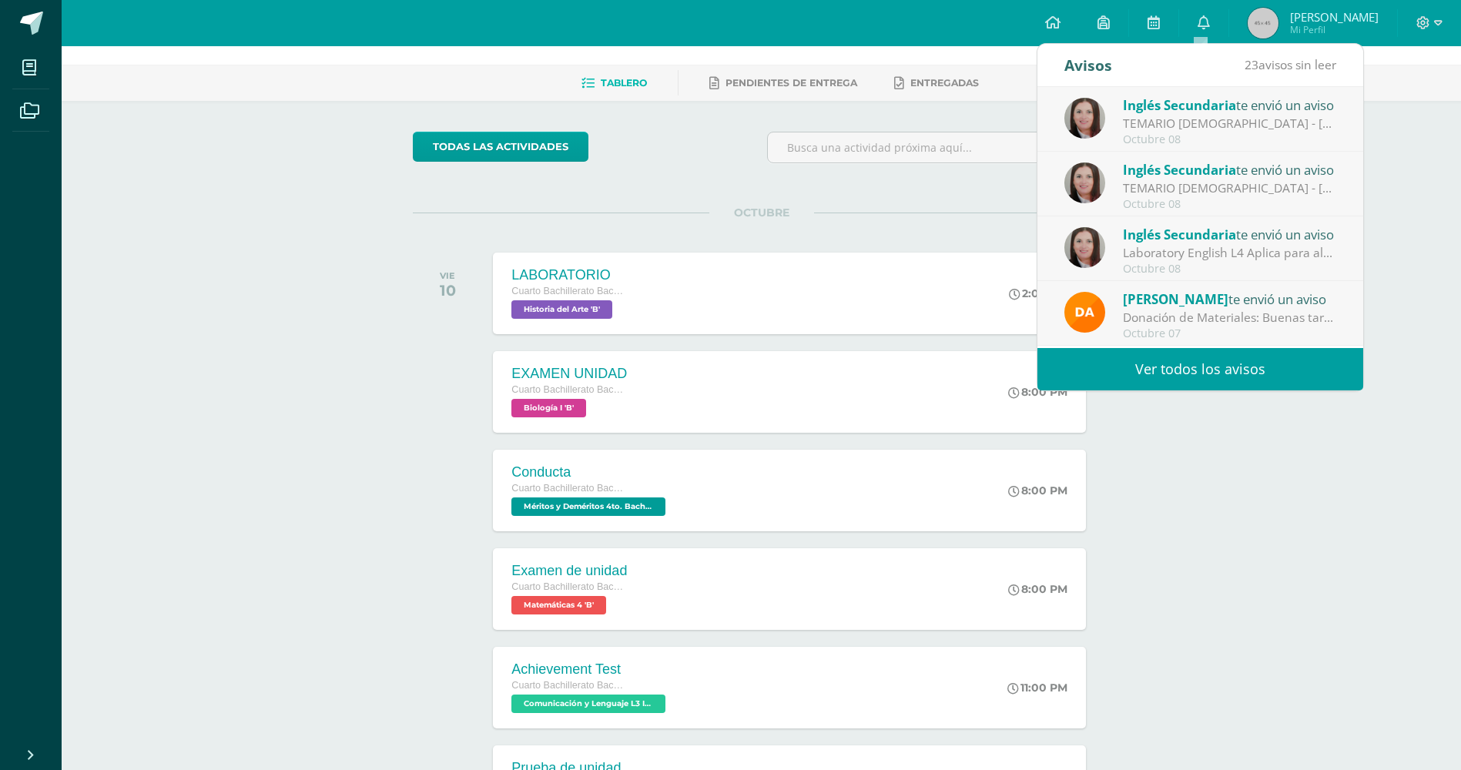  What do you see at coordinates (1263, 23) in the screenshot?
I see `img: 45x45` at bounding box center [1263, 23].